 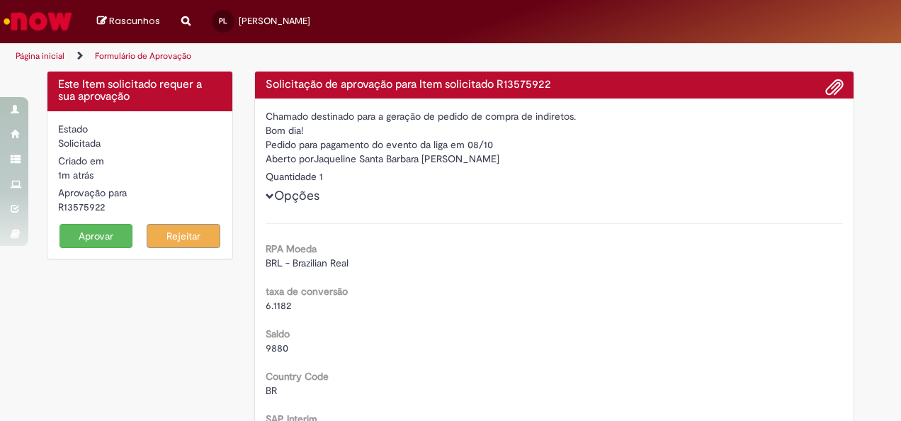 What do you see at coordinates (307, 291) in the screenshot?
I see `b: taxa de conversão` at bounding box center [307, 291].